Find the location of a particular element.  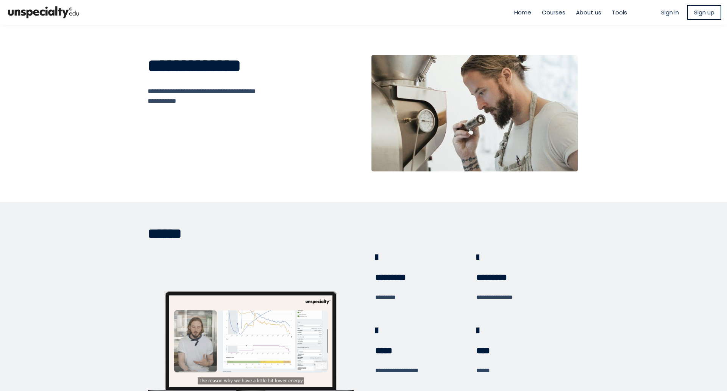

span: Sign up is located at coordinates (705, 12).